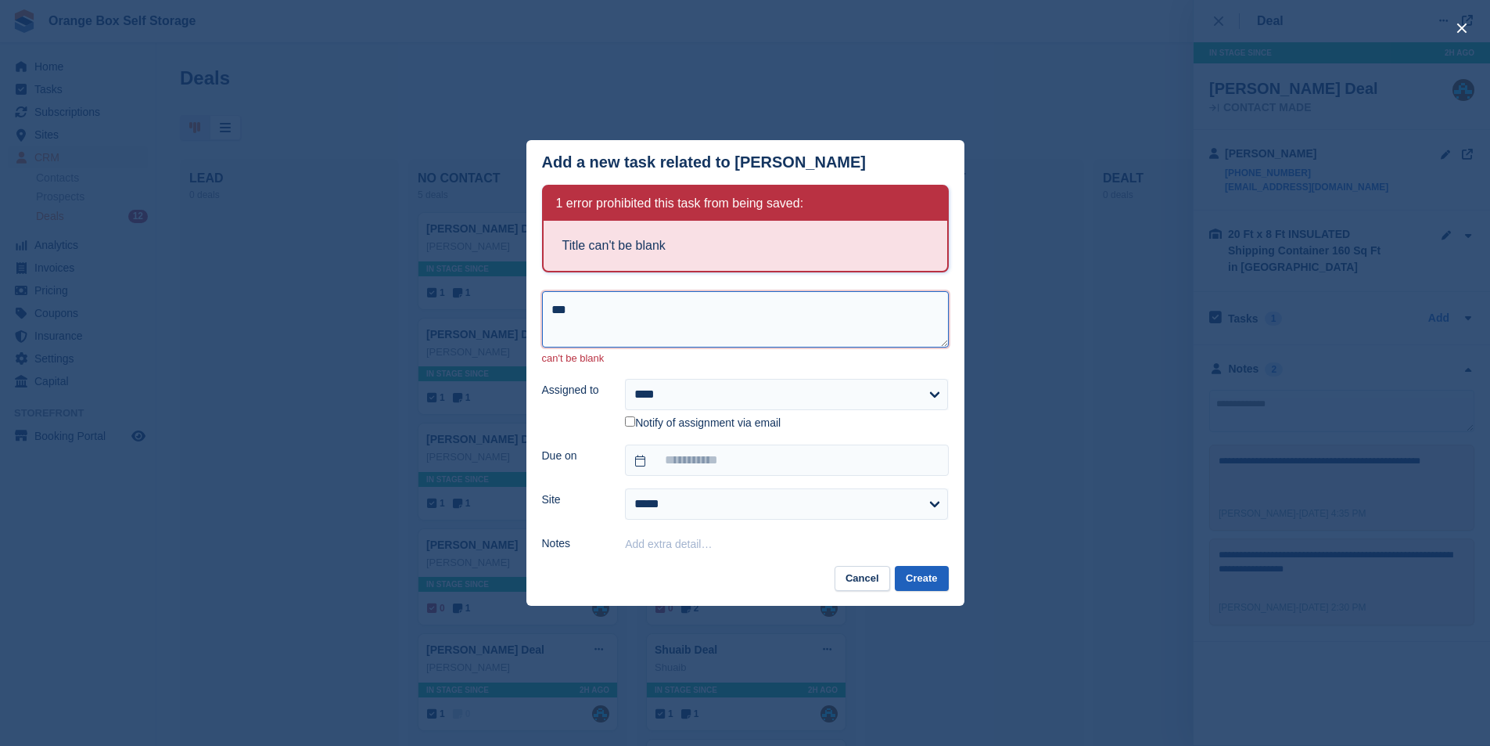  What do you see at coordinates (922, 578) in the screenshot?
I see `button: Create` at bounding box center [922, 578].